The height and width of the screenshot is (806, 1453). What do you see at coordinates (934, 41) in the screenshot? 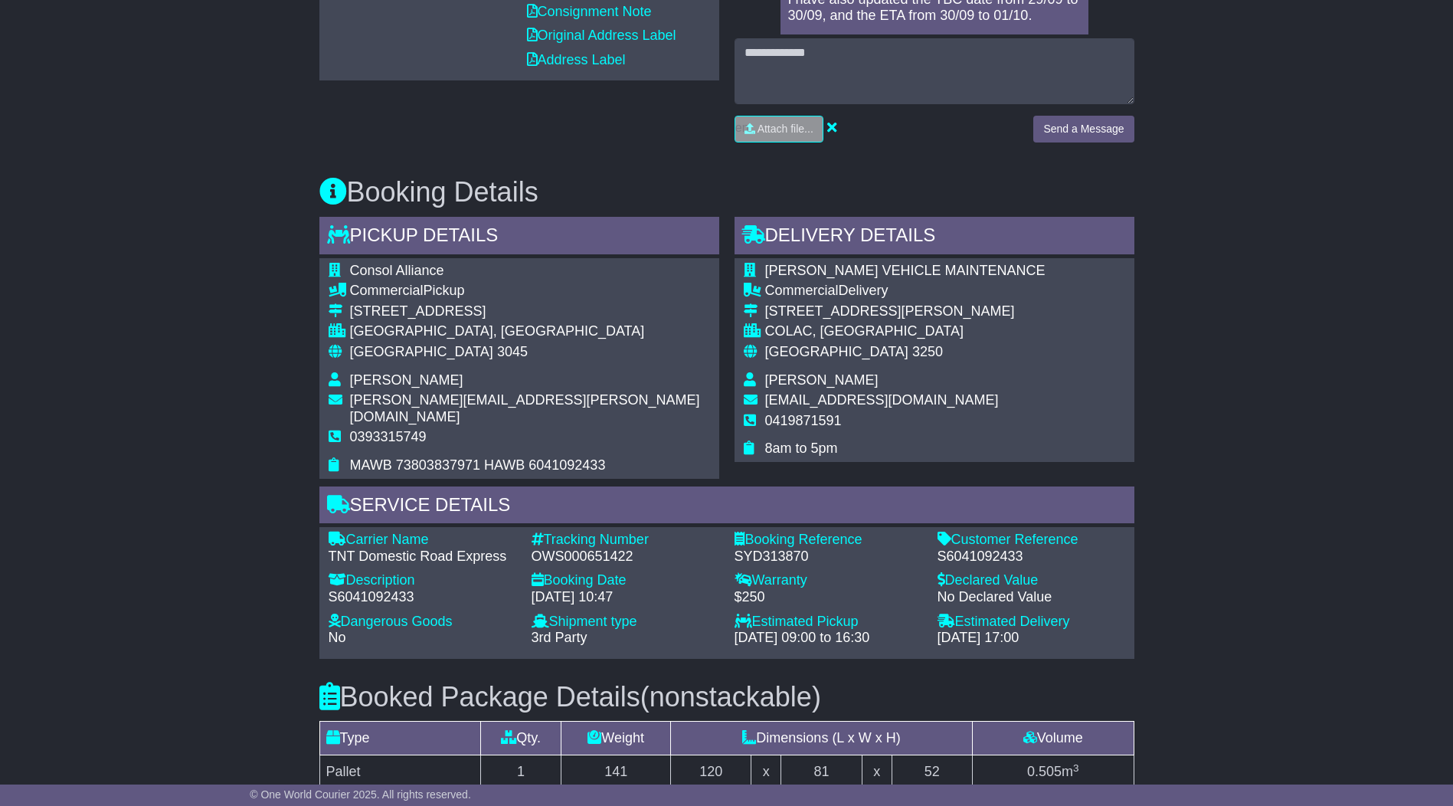
I see `p: – Grace` at bounding box center [934, 41].